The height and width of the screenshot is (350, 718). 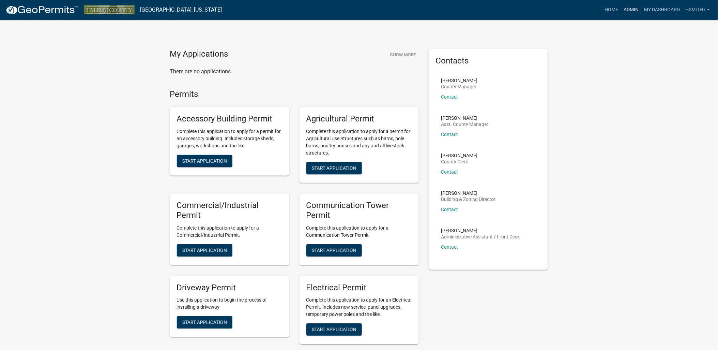 What do you see at coordinates (230, 232) in the screenshot?
I see `p: Complete this application to apply for a Commercial/Industrial Permit.` at bounding box center [230, 232].